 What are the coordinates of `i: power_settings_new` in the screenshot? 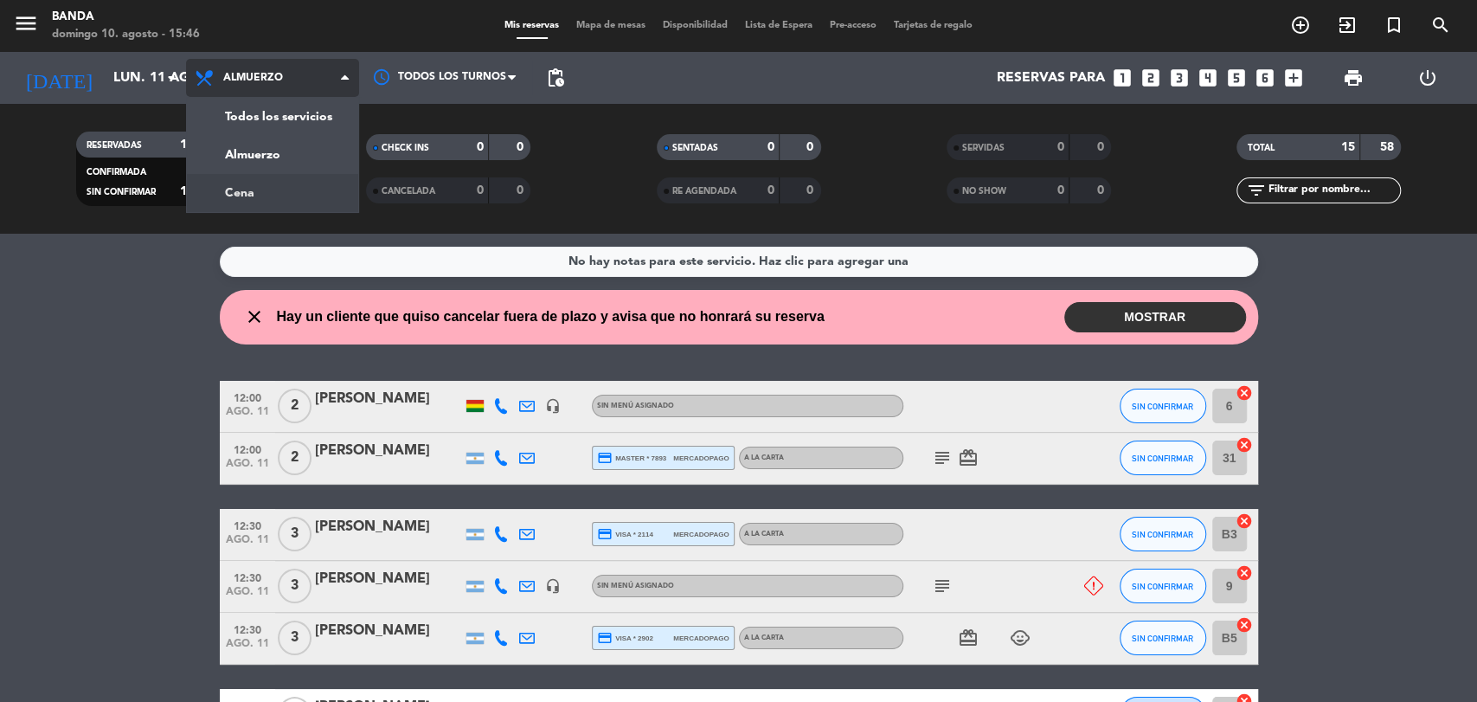 It's located at (1426, 78).